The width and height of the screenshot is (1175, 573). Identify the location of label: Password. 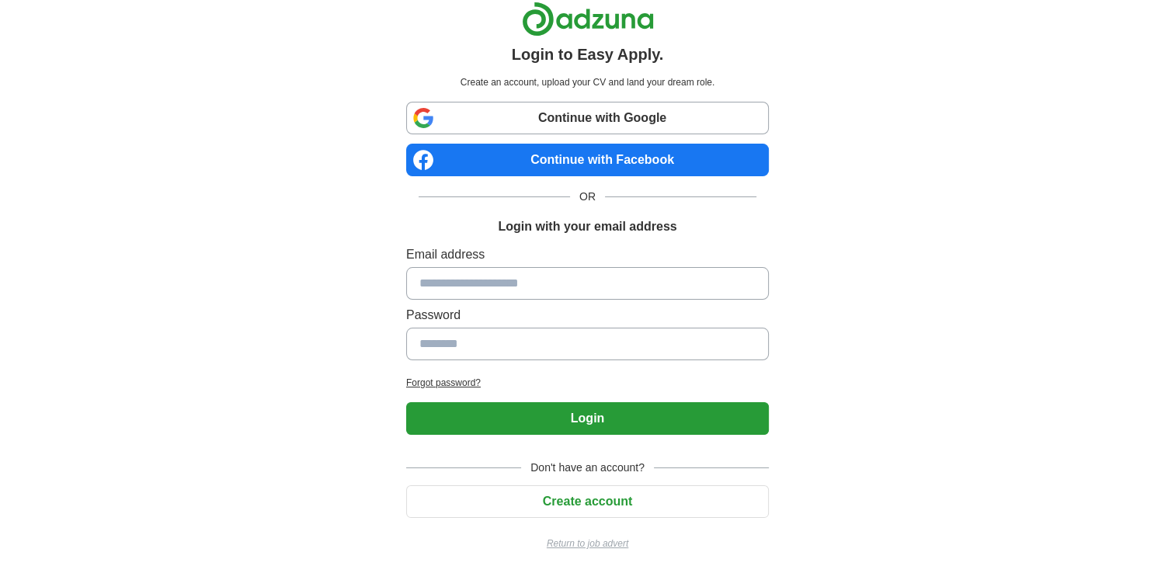
(587, 315).